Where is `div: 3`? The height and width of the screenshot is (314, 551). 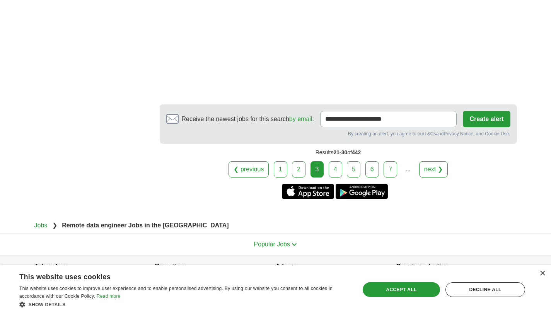 div: 3 is located at coordinates (317, 169).